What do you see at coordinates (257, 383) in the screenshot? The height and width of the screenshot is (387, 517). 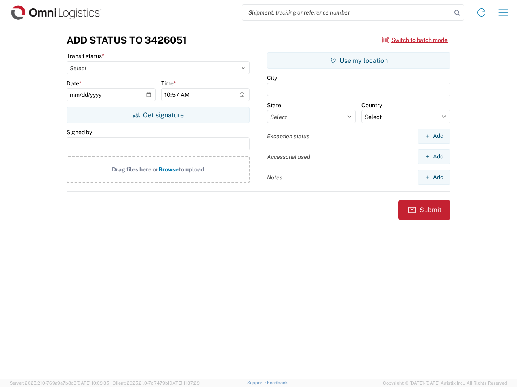 I see `a: Support` at bounding box center [257, 383].